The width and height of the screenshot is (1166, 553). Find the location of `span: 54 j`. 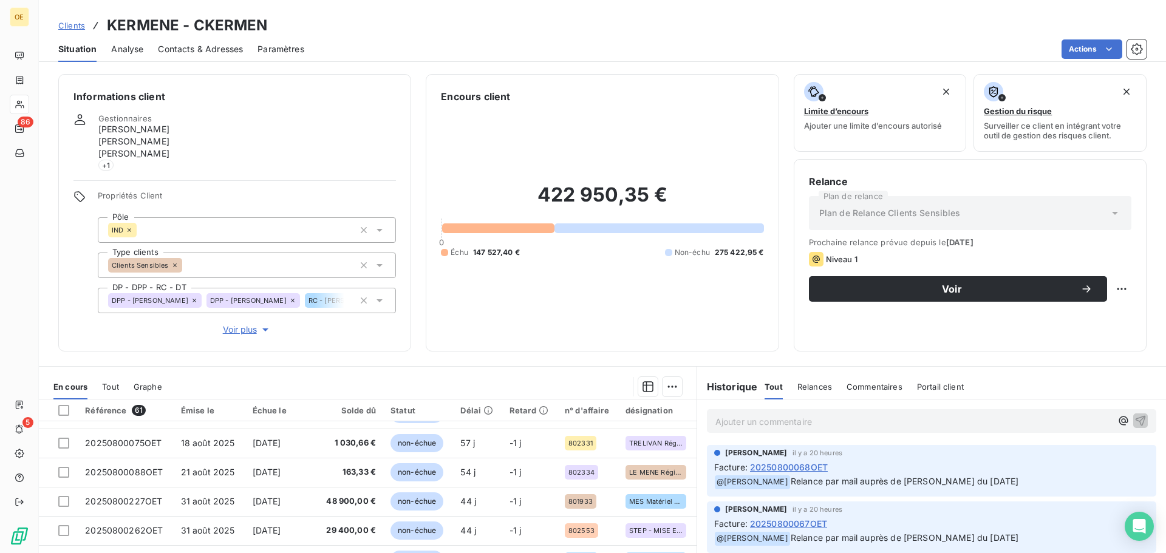

span: 54 j is located at coordinates (468, 472).